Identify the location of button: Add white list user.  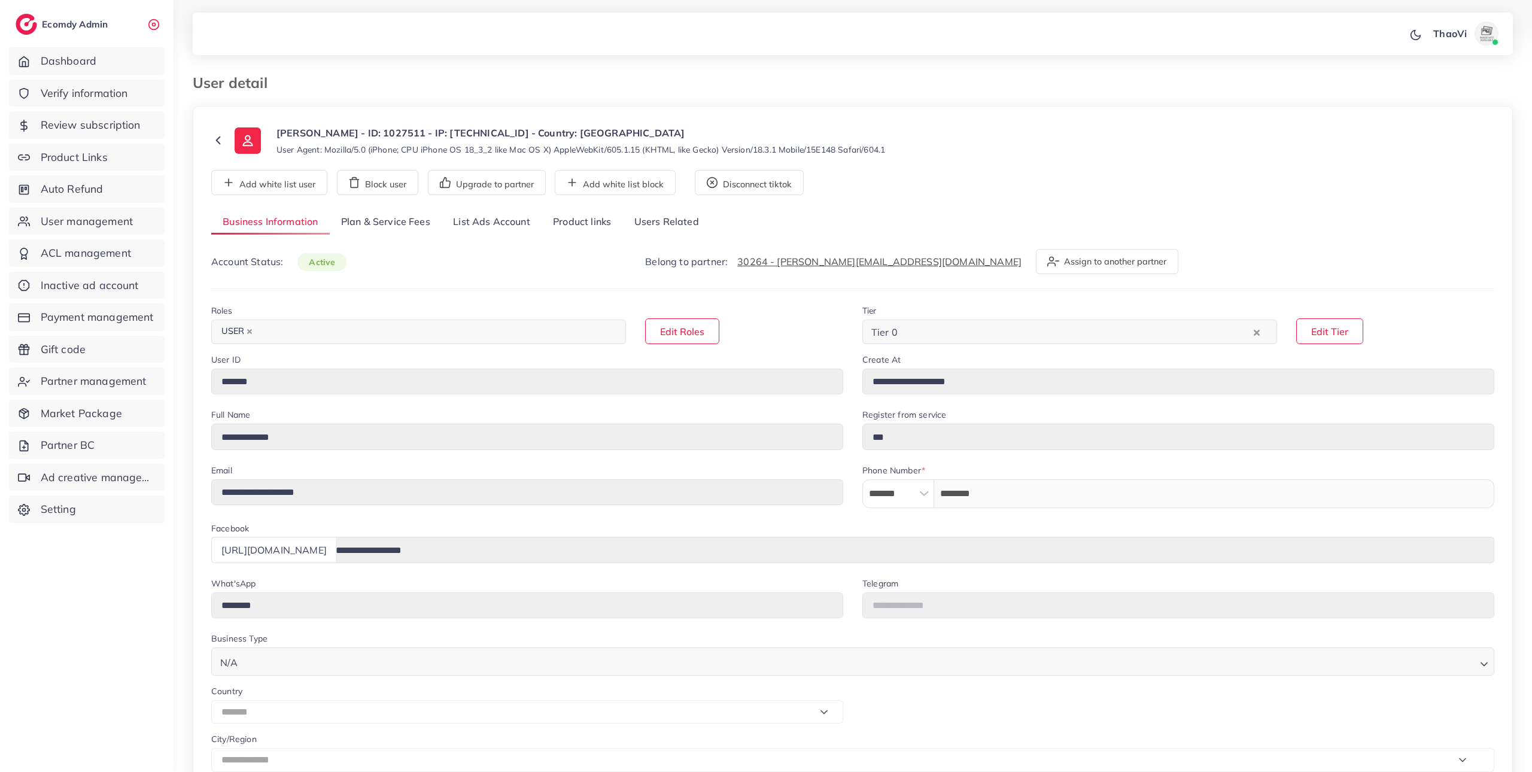
(269, 183).